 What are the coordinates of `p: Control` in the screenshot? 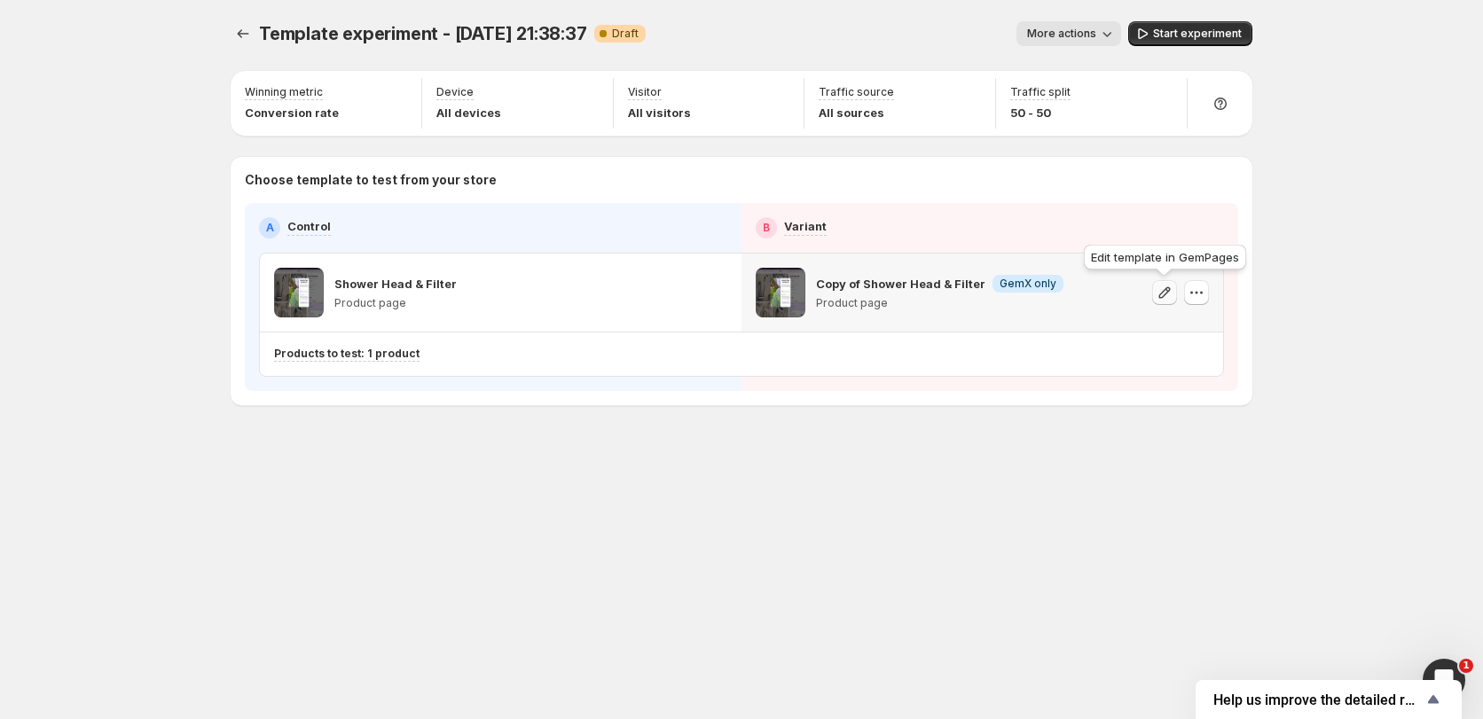 It's located at (309, 226).